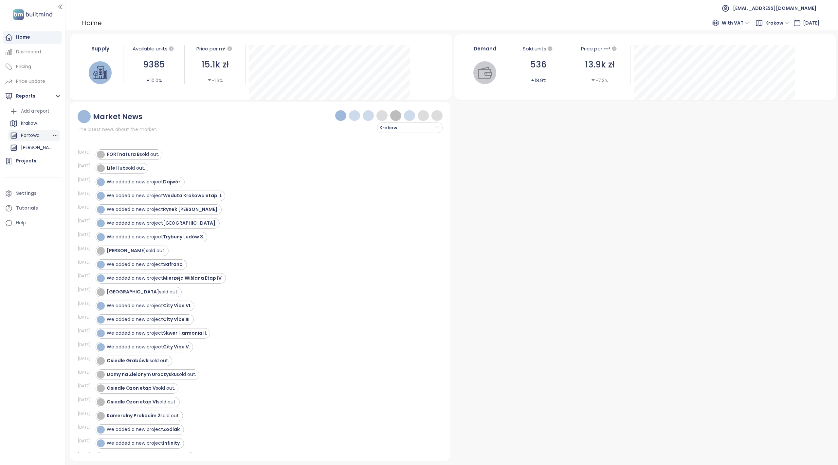 This screenshot has height=465, width=838. What do you see at coordinates (368, 116) in the screenshot?
I see `img: home-dark-blue.png` at bounding box center [368, 116].